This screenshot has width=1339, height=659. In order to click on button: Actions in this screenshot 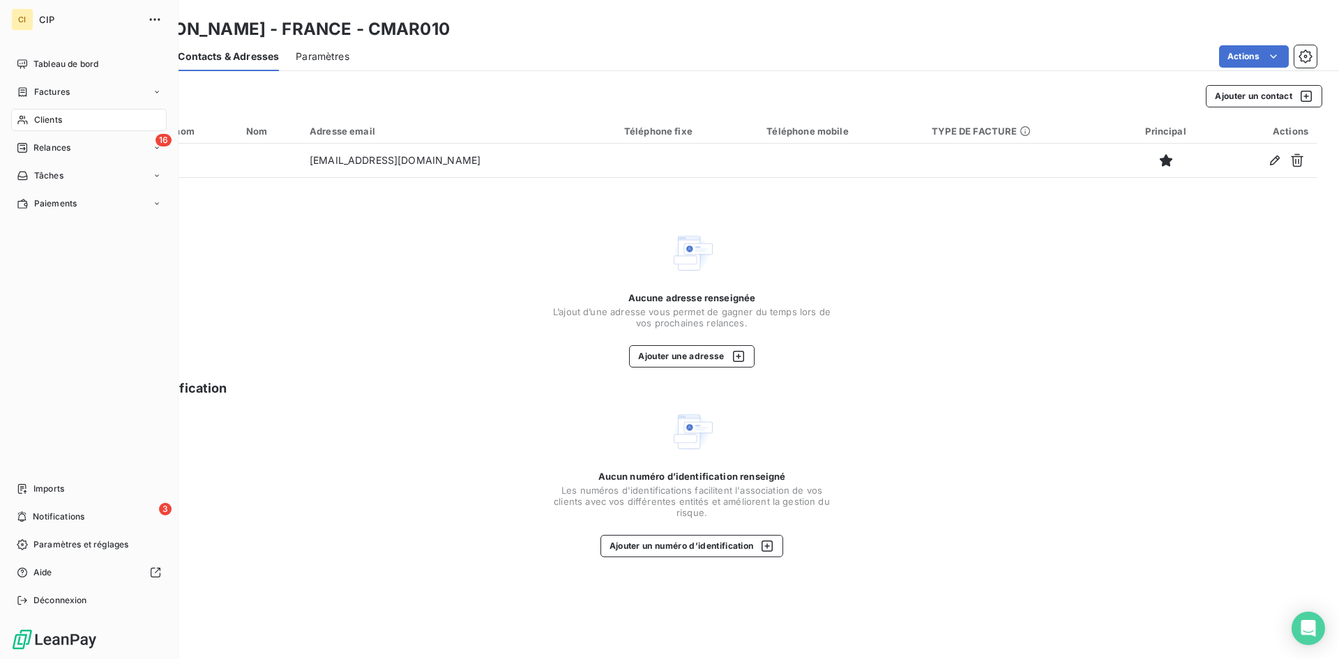, I will do `click(1254, 56)`.